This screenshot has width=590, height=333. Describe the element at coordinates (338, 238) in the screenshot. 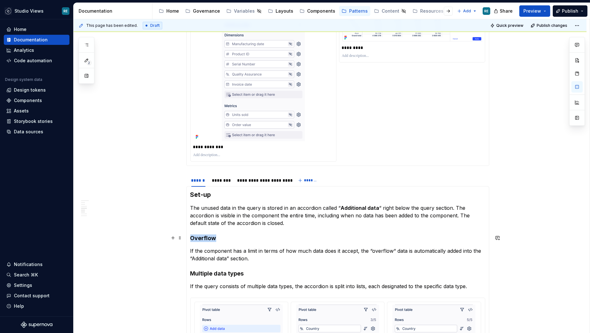

I see `h4: Overflow` at that location.